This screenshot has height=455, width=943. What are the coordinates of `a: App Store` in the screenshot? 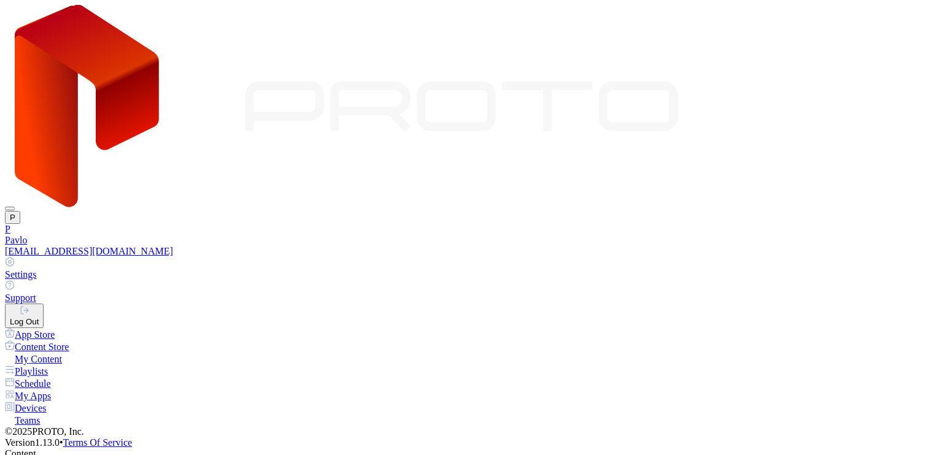 It's located at (471, 334).